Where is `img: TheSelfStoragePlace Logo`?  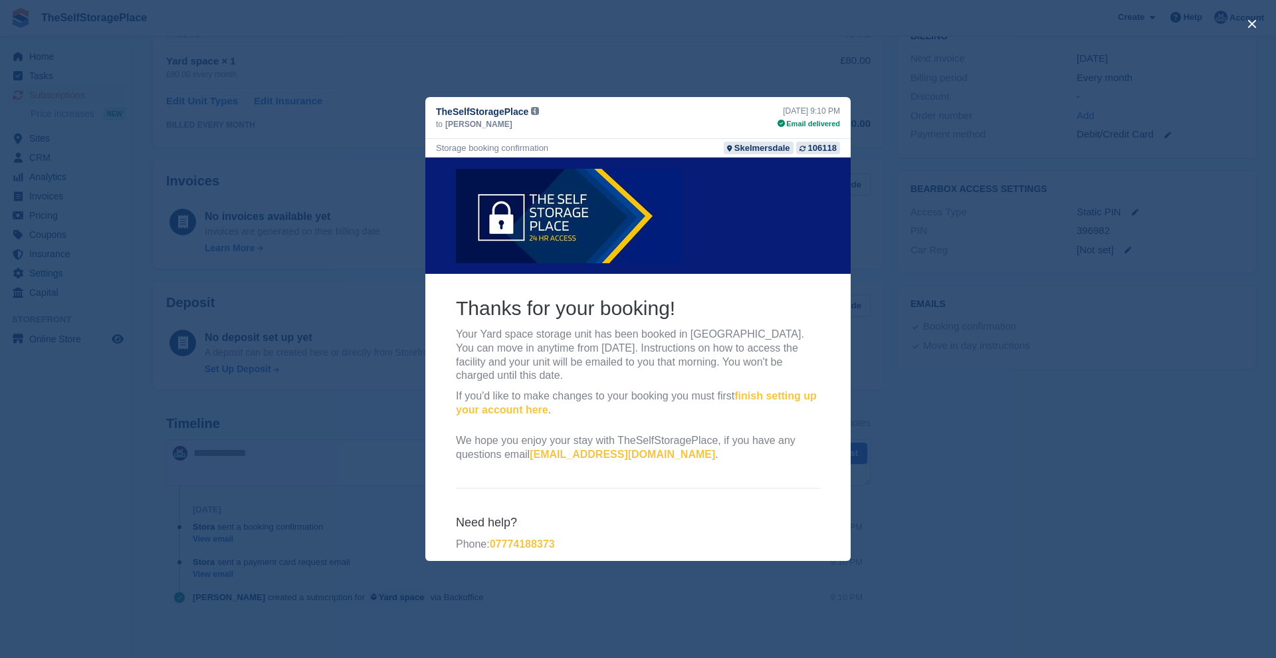
img: TheSelfStoragePlace Logo is located at coordinates (144, 58).